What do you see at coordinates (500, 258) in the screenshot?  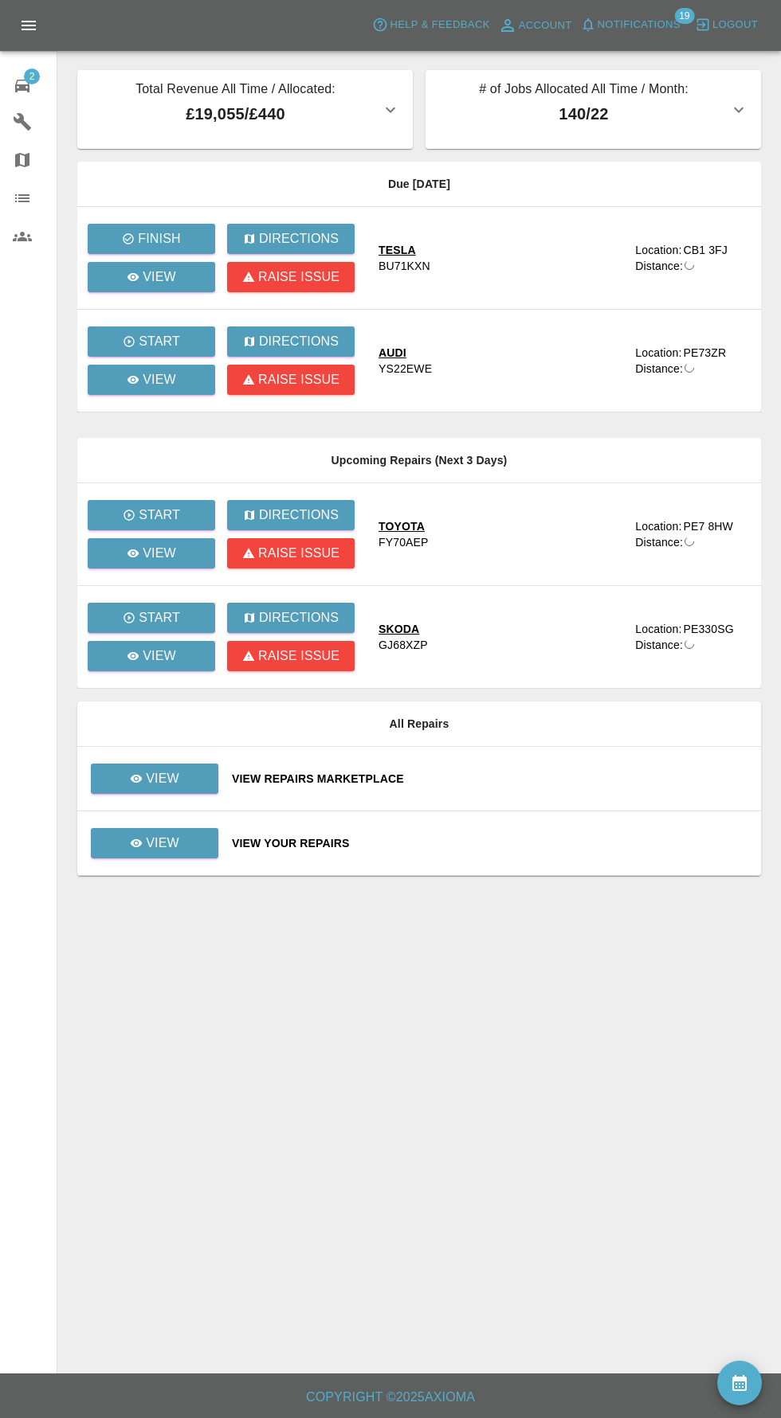 I see `a: TESLABU71KXN` at bounding box center [500, 258].